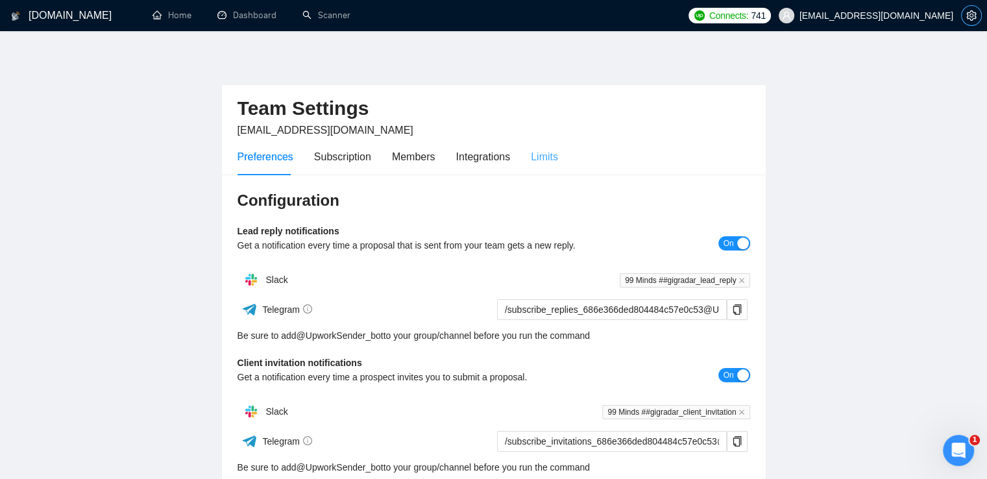  Describe the element at coordinates (343, 156) in the screenshot. I see `div: Subscription` at that location.